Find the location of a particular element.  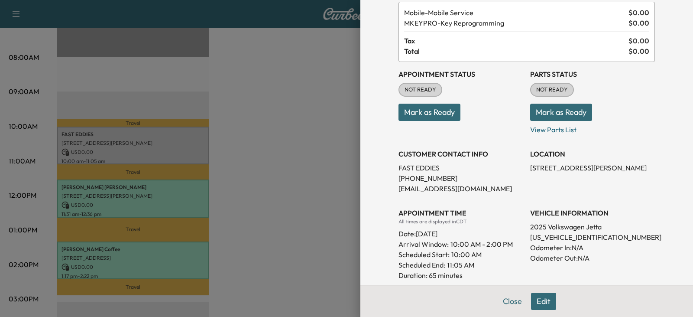

p: View Parts List is located at coordinates (593, 128).